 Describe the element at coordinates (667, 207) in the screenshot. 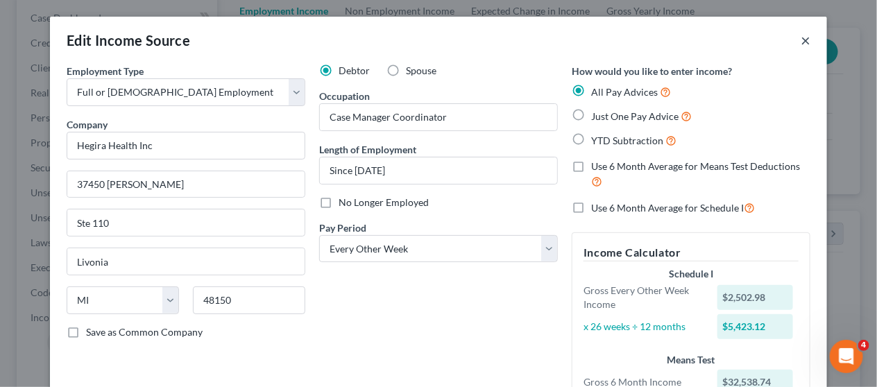

I see `span: Use 6 Month Average for Schedule I` at that location.